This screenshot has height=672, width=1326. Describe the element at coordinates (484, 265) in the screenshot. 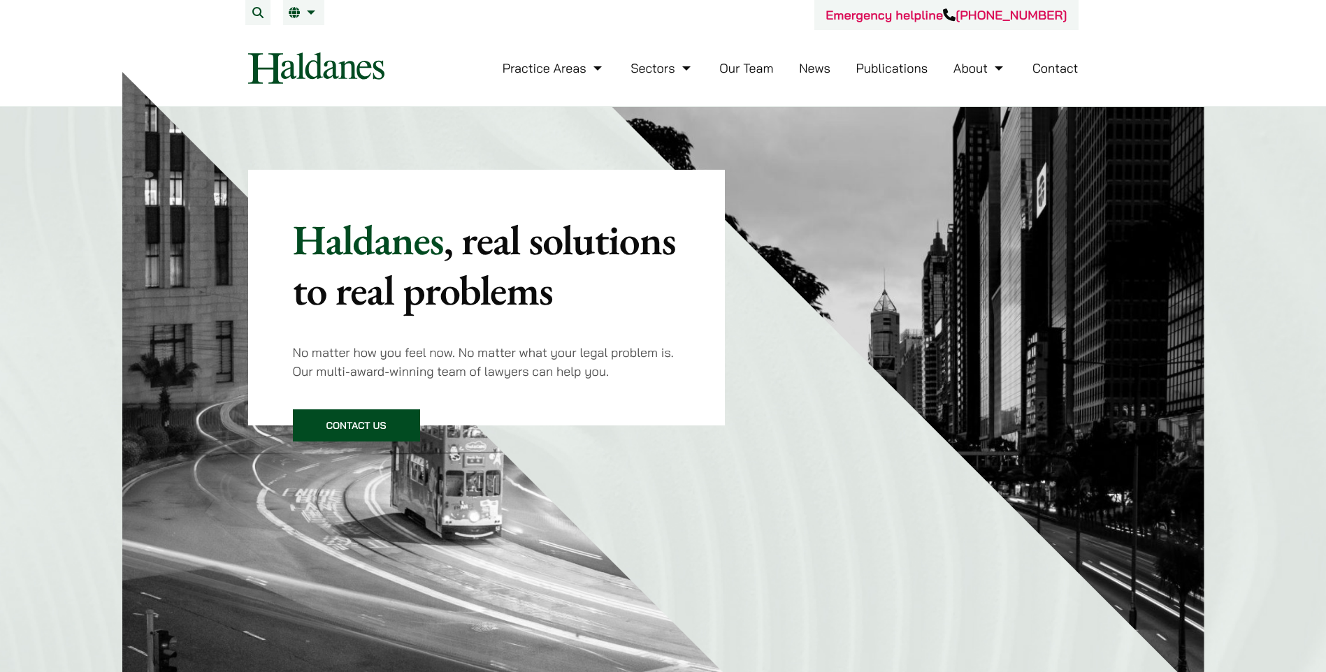

I see `mark: , real solutions to real problems` at that location.